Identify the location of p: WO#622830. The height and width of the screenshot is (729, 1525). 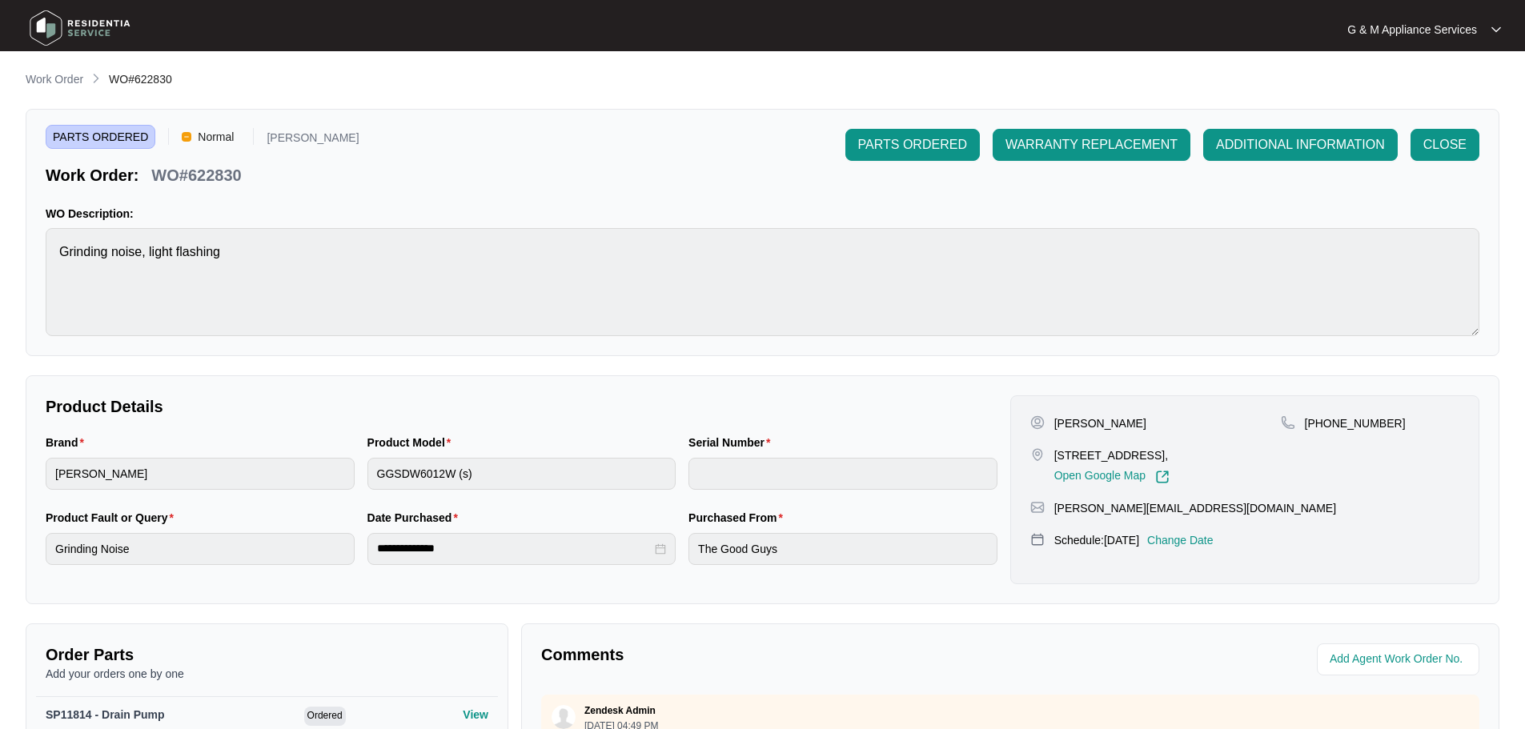
(196, 175).